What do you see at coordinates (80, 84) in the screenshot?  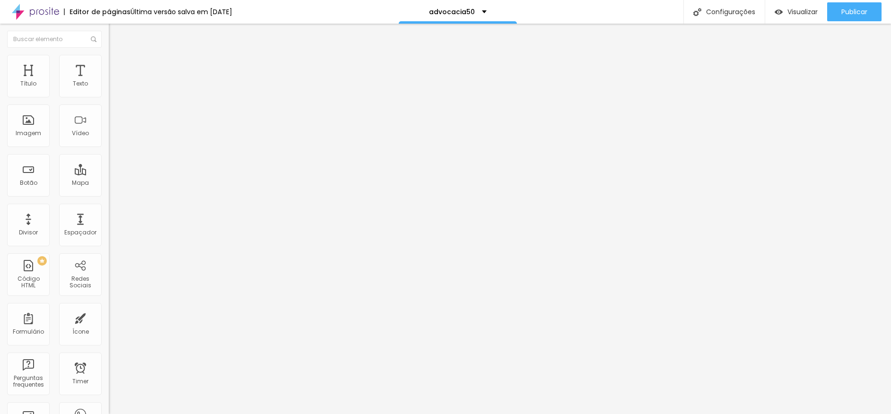 I see `div: Texto` at bounding box center [80, 84].